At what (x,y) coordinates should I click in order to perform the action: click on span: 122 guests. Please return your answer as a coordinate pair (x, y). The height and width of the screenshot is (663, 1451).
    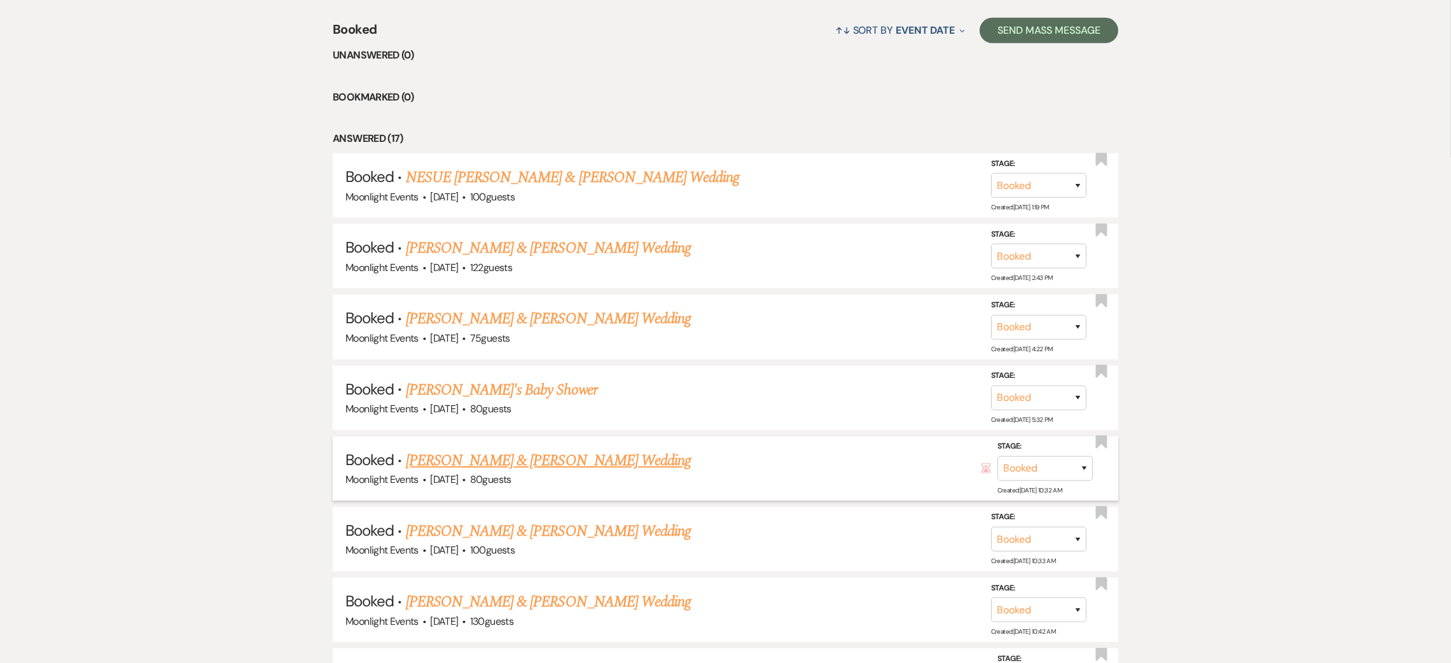
    Looking at the image, I should click on (491, 267).